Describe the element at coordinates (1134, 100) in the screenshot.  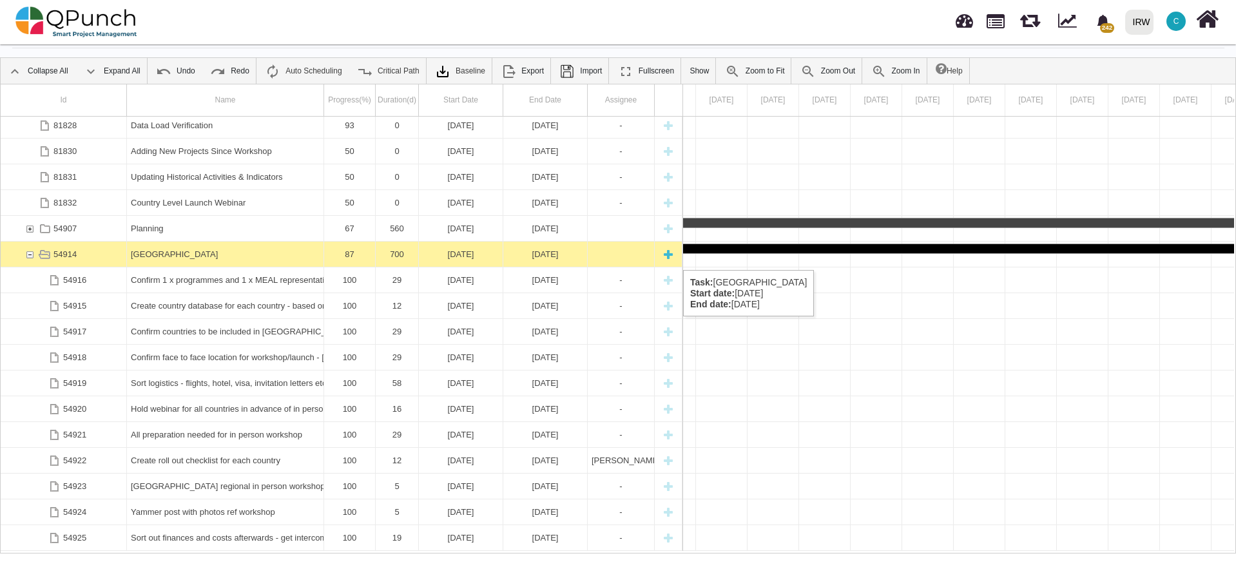
I see `div: 17 Aug 2025` at that location.